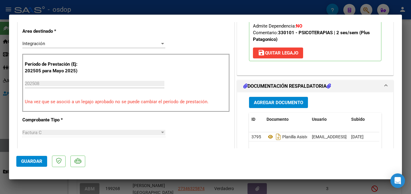 The image size is (411, 194). I want to click on strong: 330101 - PSICOTERAPIAS | 2 ses/sem (Plus Patagonico), so click(311, 36).